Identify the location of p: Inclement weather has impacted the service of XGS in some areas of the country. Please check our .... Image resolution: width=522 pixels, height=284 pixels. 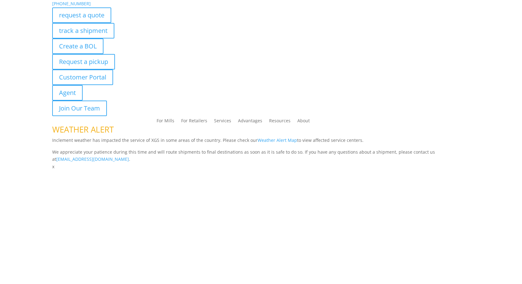
(261, 143).